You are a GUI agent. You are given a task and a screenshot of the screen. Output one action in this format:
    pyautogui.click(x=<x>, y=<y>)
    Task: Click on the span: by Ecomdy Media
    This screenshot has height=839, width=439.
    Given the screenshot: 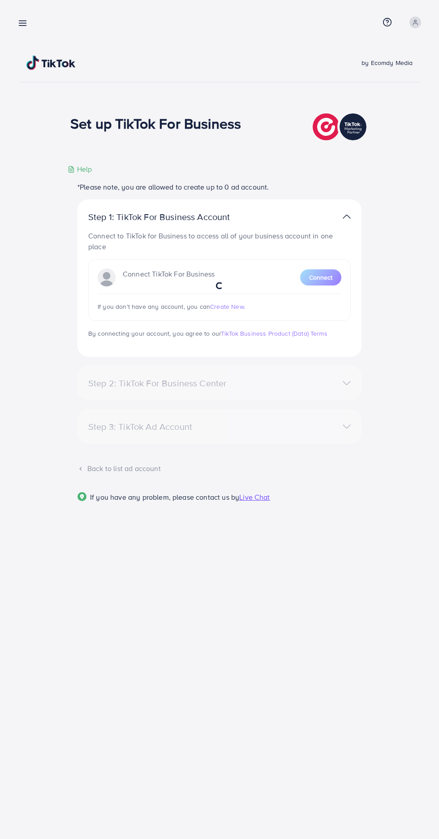 What is the action you would take?
    pyautogui.click(x=387, y=63)
    